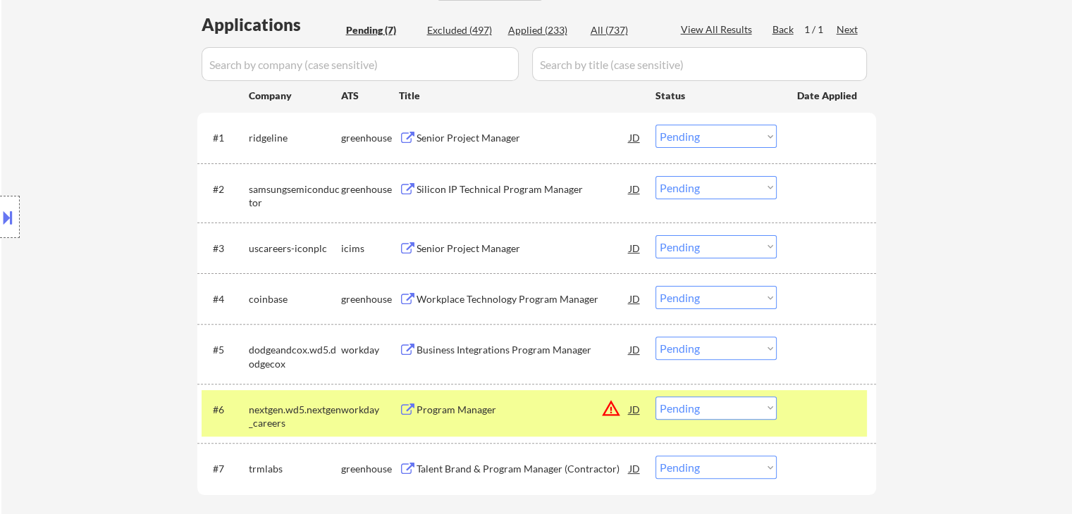  What do you see at coordinates (370, 96) in the screenshot?
I see `div: ATS` at bounding box center [370, 96].